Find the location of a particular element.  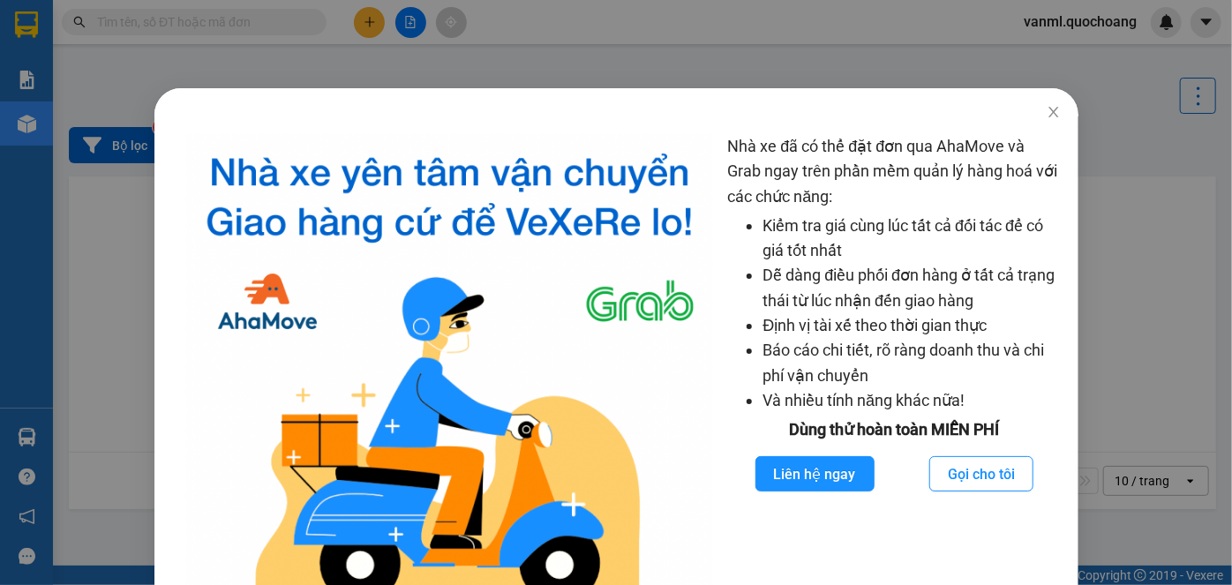

button: Close is located at coordinates (1053, 113).